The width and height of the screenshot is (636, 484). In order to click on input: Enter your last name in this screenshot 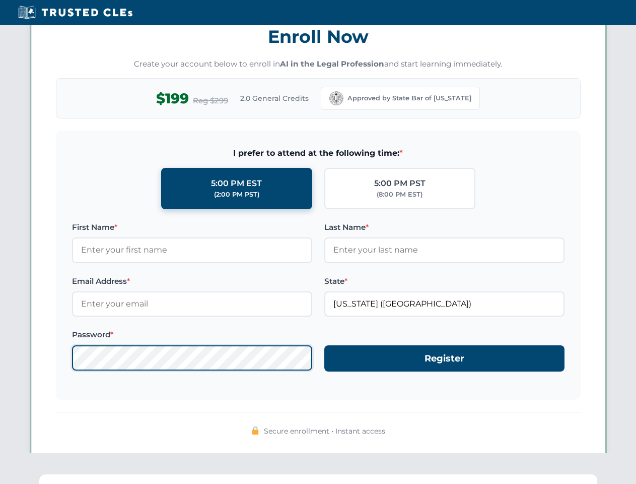, I will do `click(444, 250)`.